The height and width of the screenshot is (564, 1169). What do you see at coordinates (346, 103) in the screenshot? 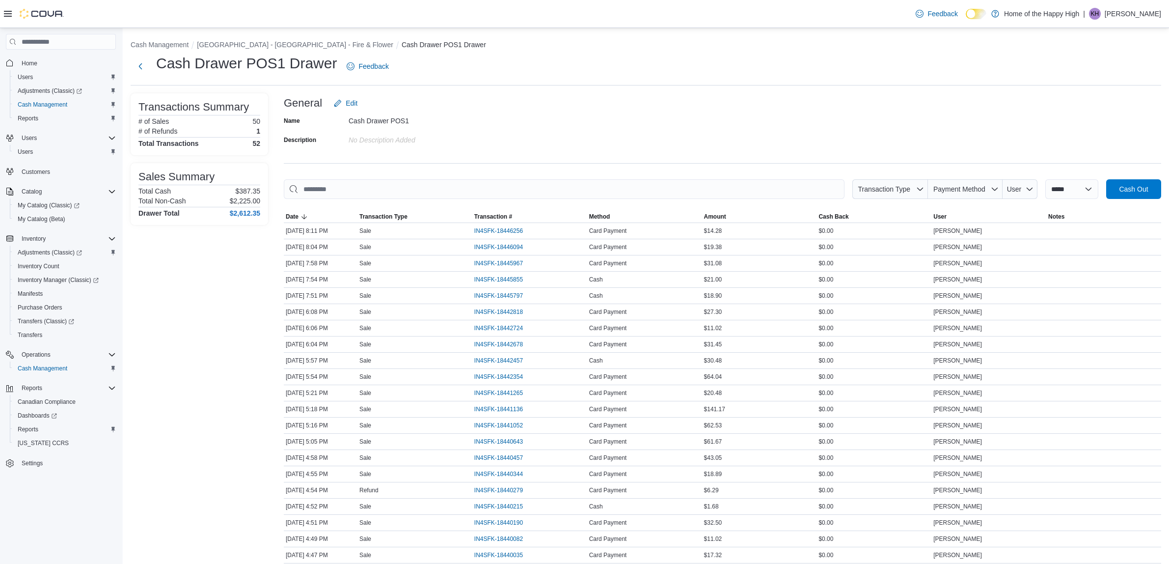
I see `button: Edit` at bounding box center [346, 103].